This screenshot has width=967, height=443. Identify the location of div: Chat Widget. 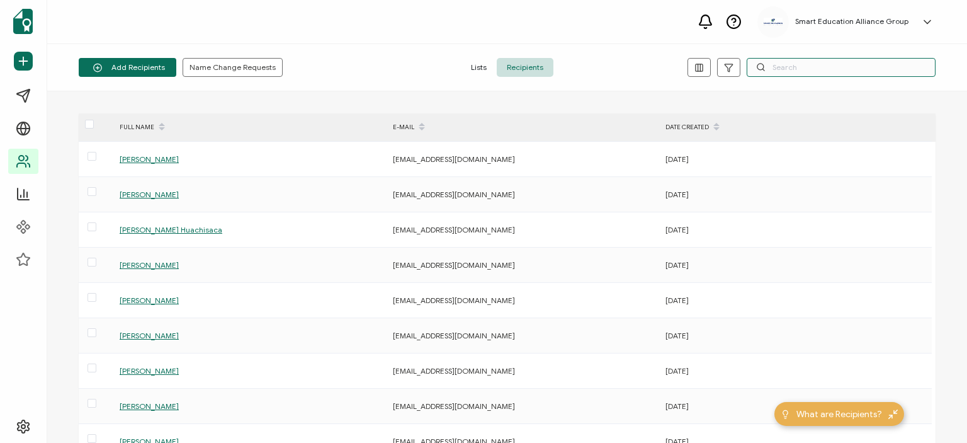
(862, 371).